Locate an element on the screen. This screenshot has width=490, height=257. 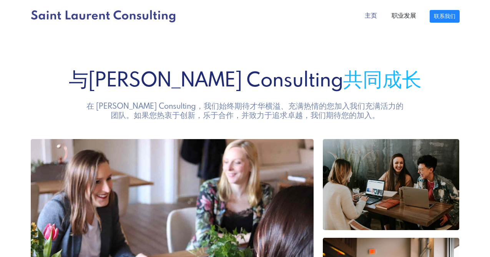
font: 联系我们 is located at coordinates (444, 17).